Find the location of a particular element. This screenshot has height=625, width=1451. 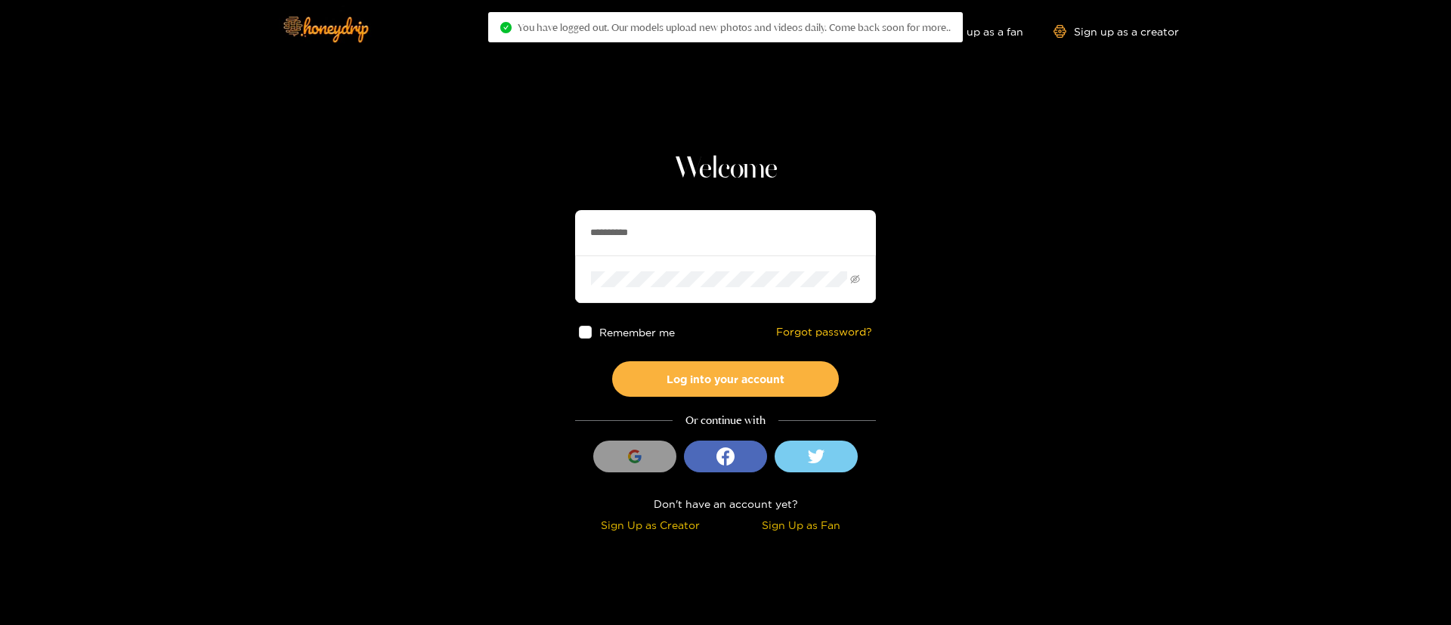

div: Sign Up as Fan is located at coordinates (800, 524).